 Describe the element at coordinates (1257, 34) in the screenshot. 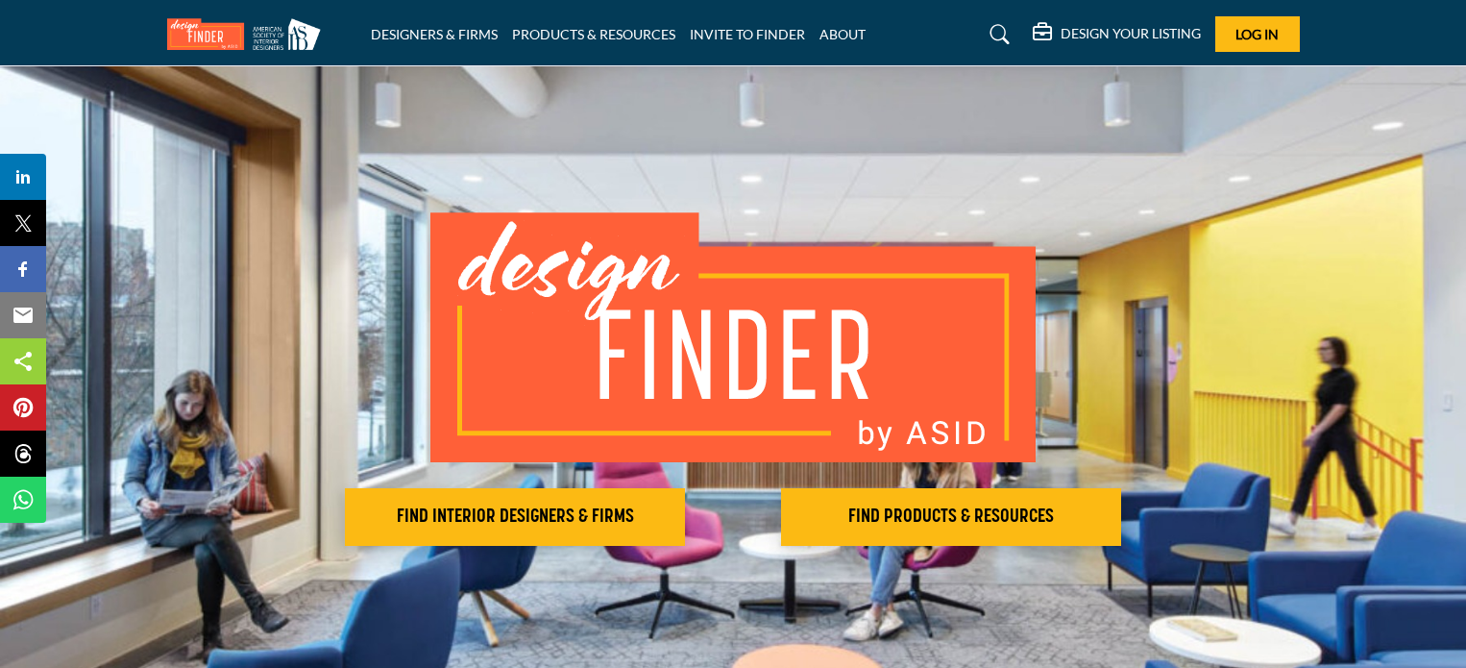

I see `span: Log In` at that location.